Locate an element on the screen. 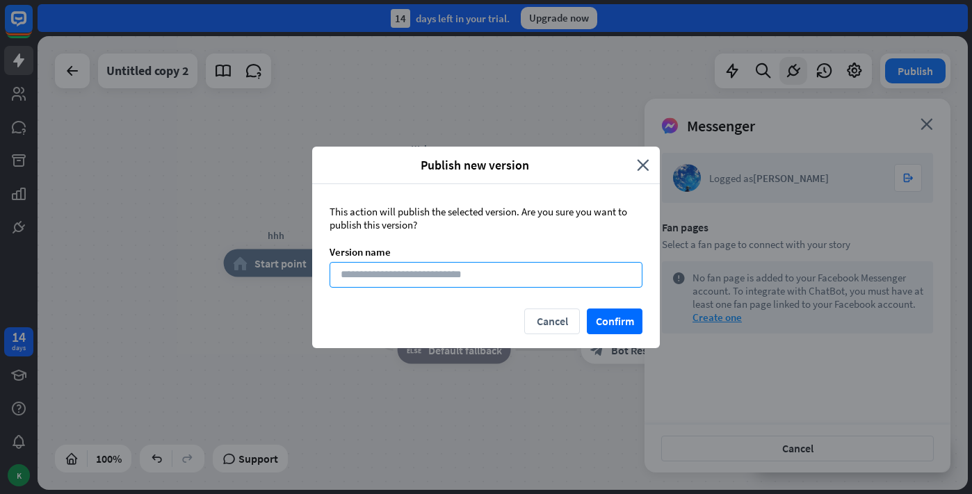 This screenshot has width=972, height=494. button: Confirm is located at coordinates (614, 321).